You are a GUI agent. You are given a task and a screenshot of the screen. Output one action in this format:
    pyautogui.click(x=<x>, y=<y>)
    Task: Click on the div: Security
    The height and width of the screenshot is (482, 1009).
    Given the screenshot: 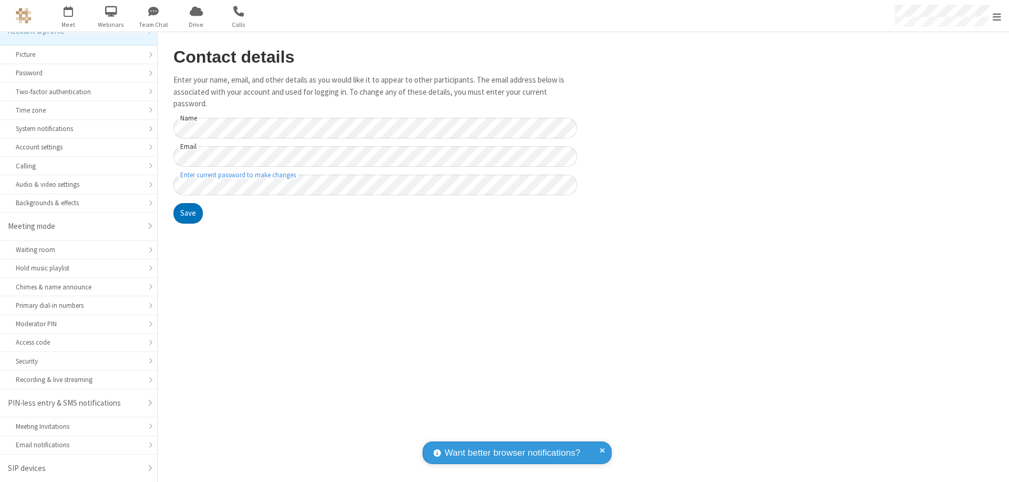 What is the action you would take?
    pyautogui.click(x=78, y=361)
    